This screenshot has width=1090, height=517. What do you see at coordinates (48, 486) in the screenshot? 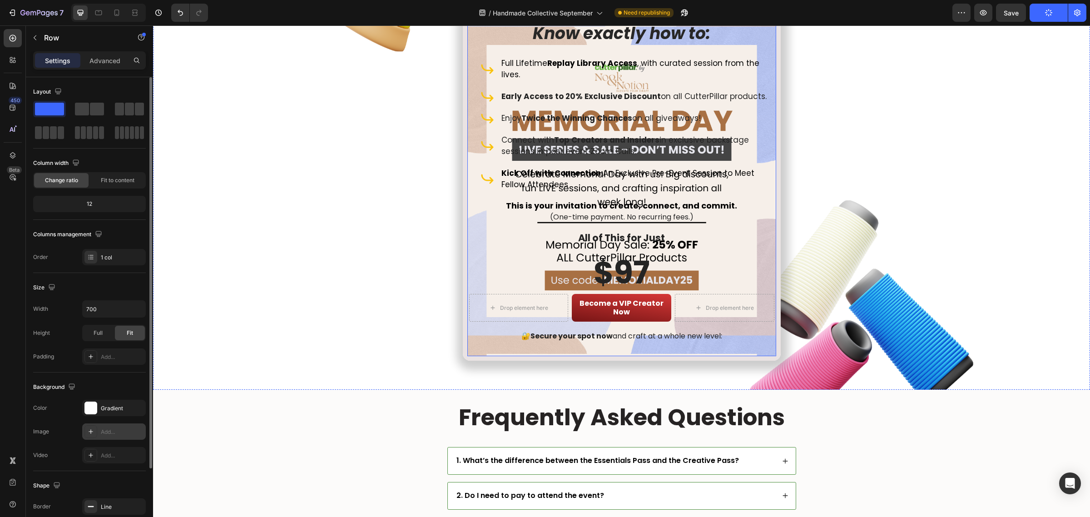
I see `div: Shape` at bounding box center [48, 486].